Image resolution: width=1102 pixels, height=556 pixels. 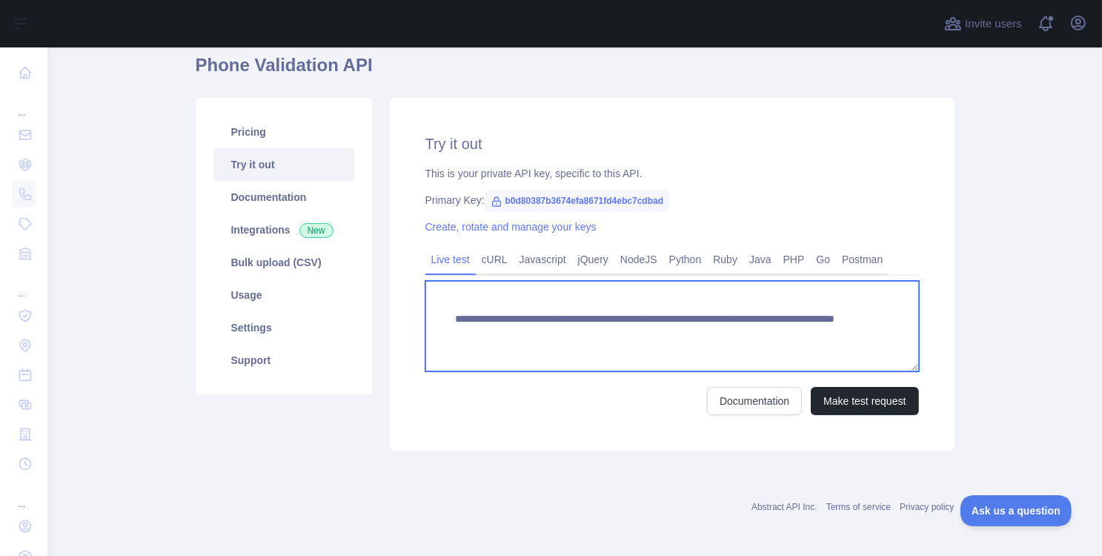 What do you see at coordinates (451, 259) in the screenshot?
I see `a: Live test` at bounding box center [451, 259].